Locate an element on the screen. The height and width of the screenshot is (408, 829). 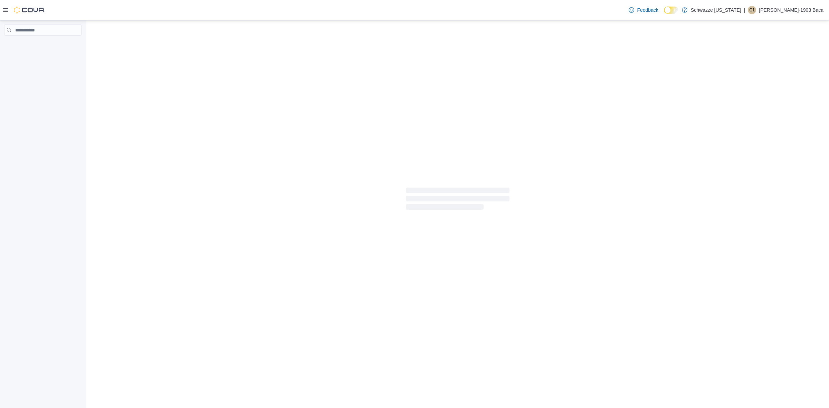
span: Feedback is located at coordinates (647, 10).